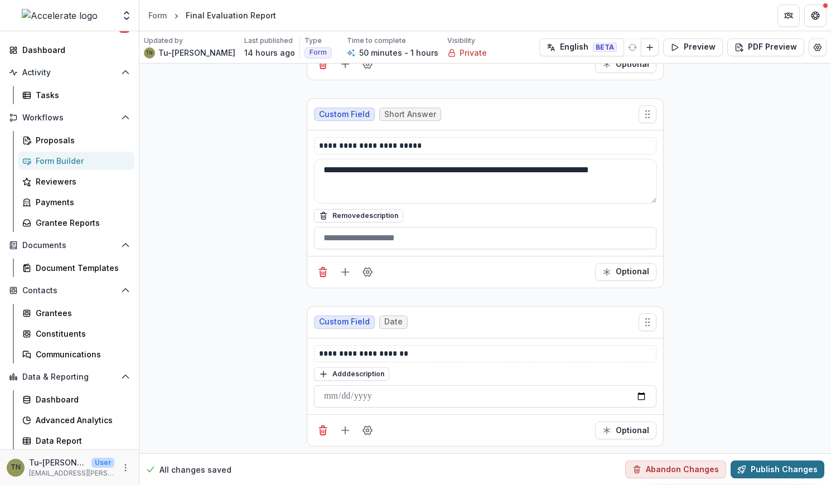 The width and height of the screenshot is (831, 485). What do you see at coordinates (212, 15) in the screenshot?
I see `nav: breadcrumb` at bounding box center [212, 15].